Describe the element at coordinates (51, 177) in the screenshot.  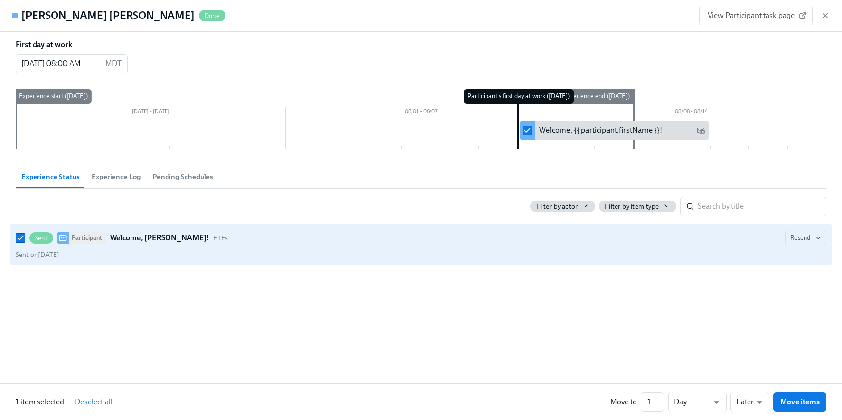
I see `span: Experience Status` at that location.